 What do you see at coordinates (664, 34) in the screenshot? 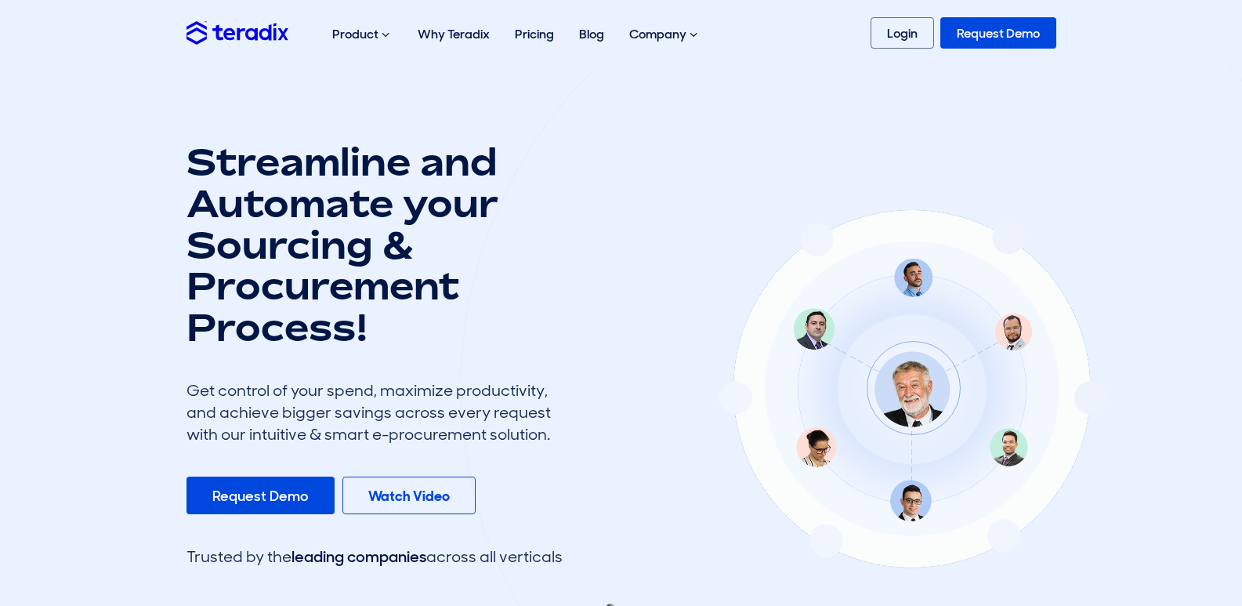
I see `div: Company` at bounding box center [664, 34].